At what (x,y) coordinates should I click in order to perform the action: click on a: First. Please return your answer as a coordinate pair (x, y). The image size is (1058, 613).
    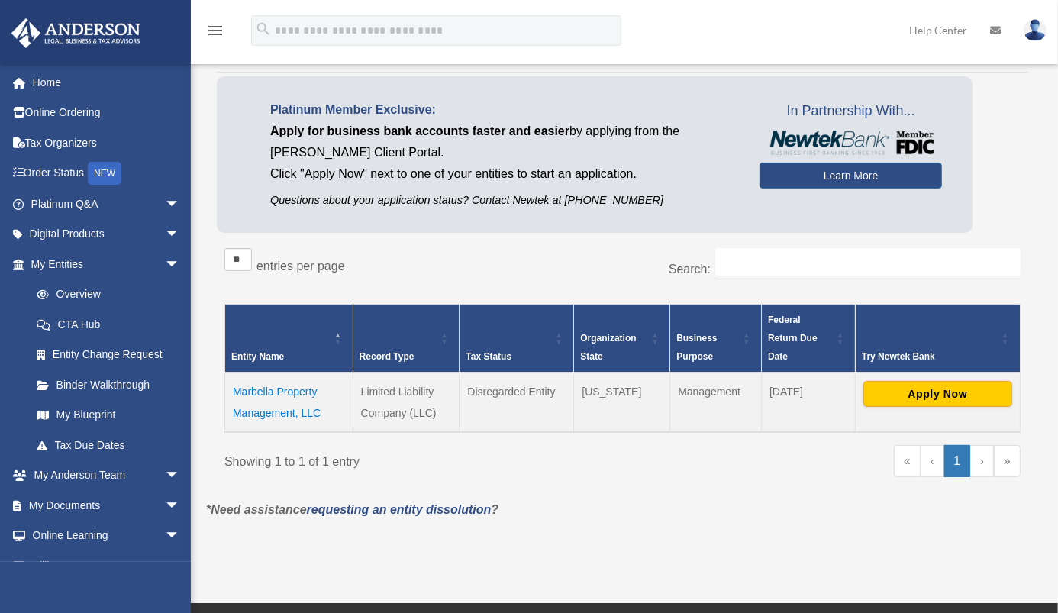
    Looking at the image, I should click on (907, 461).